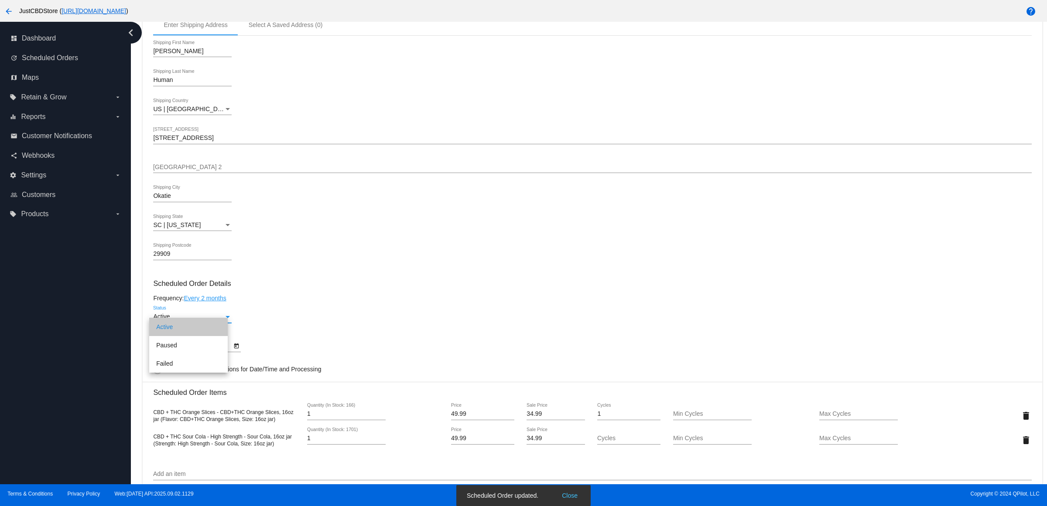 This screenshot has width=1047, height=506. I want to click on span: Maps, so click(30, 78).